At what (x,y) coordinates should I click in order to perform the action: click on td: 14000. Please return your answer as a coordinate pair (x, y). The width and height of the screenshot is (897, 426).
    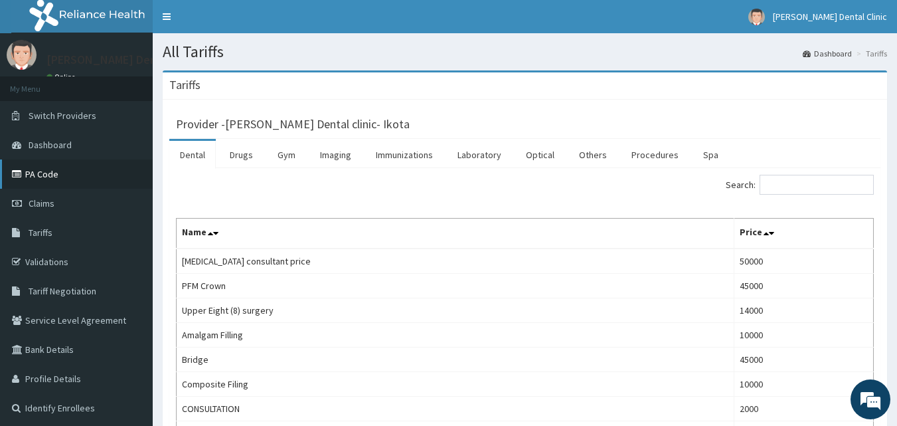
    Looking at the image, I should click on (804, 310).